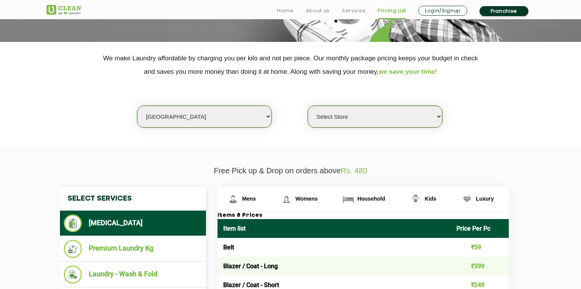 Image resolution: width=581 pixels, height=289 pixels. What do you see at coordinates (73, 249) in the screenshot?
I see `img: Premium Laundry Kg` at bounding box center [73, 249].